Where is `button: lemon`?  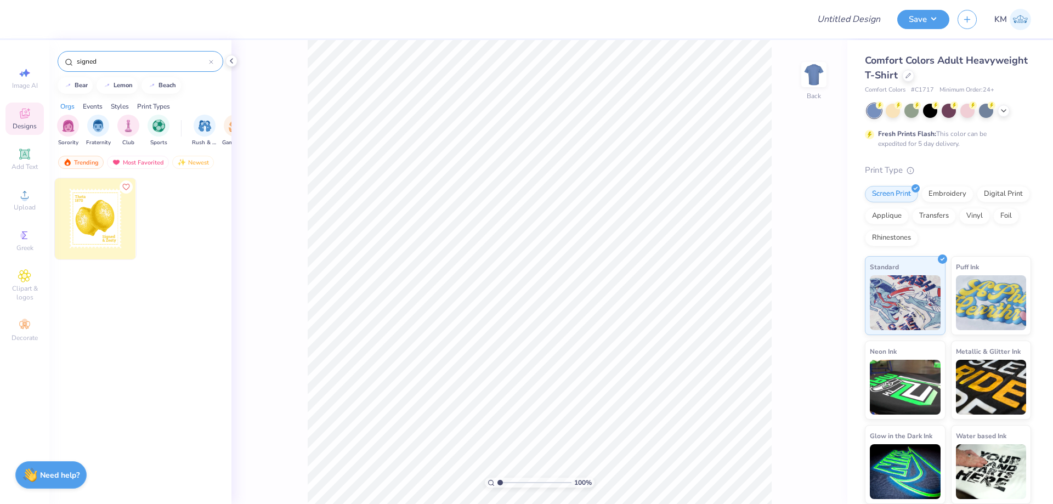
button: lemon is located at coordinates (117, 86).